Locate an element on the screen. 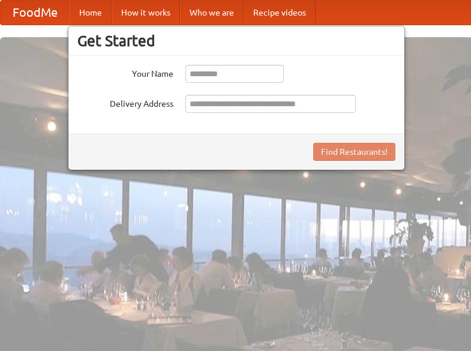 This screenshot has height=351, width=471. a: How it works is located at coordinates (146, 13).